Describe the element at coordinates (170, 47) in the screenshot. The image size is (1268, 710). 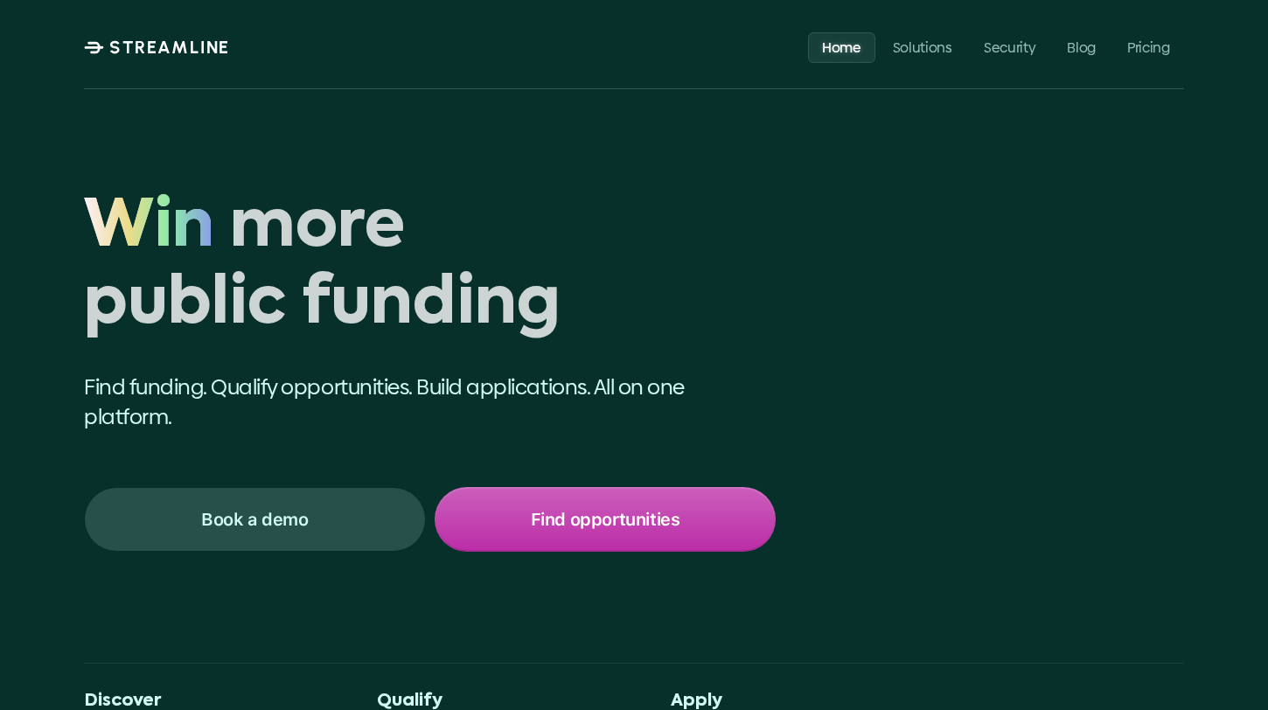
I see `p: STREAMLINE` at that location.